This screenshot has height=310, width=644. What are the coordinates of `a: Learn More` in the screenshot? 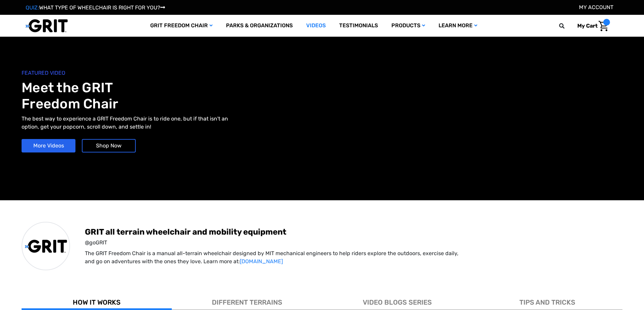 It's located at (458, 26).